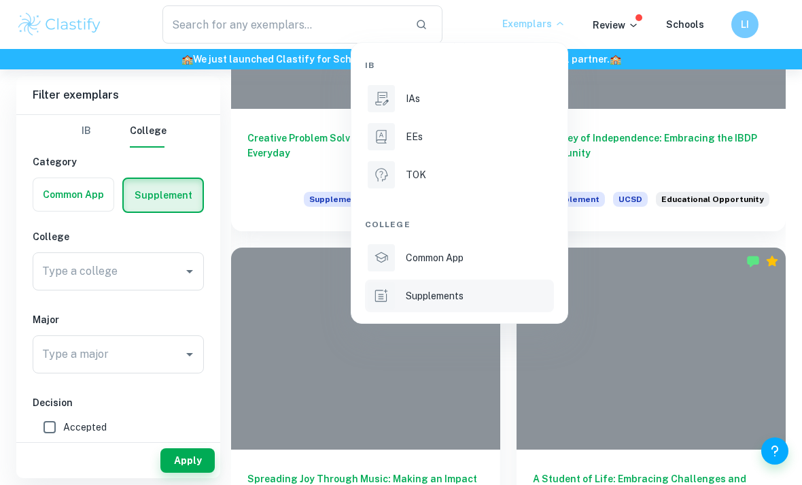  I want to click on span: College, so click(388, 224).